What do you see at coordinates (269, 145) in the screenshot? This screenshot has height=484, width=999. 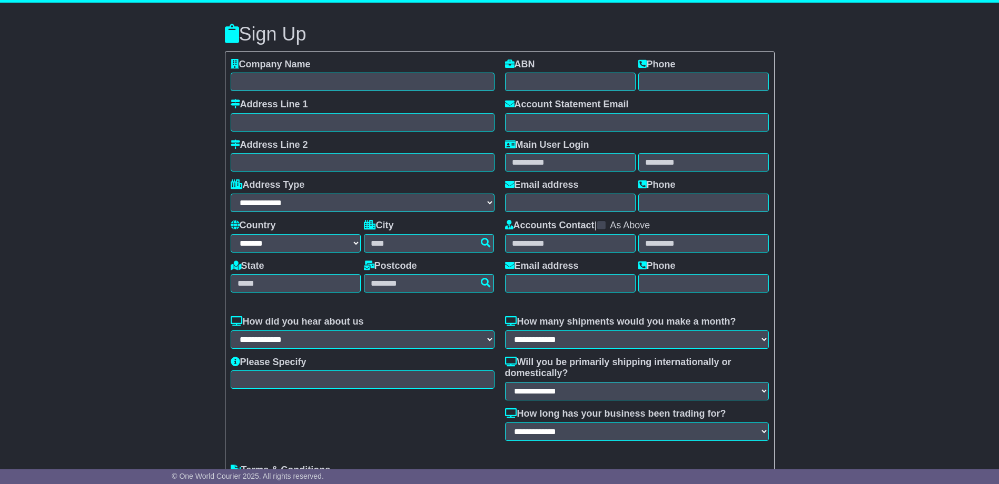 I see `label: Address Line 2` at bounding box center [269, 145].